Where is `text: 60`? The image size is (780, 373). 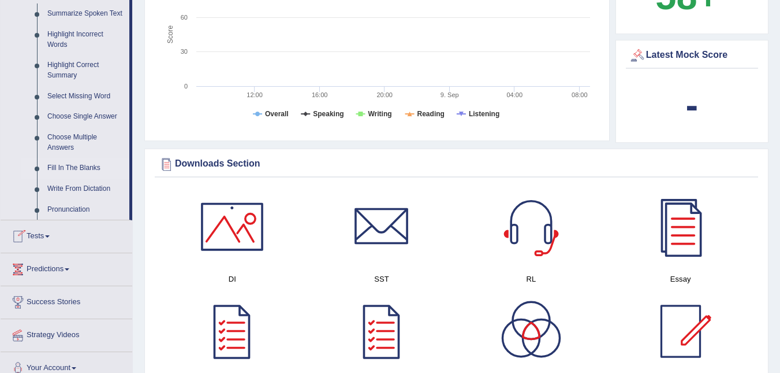 text: 60 is located at coordinates (184, 17).